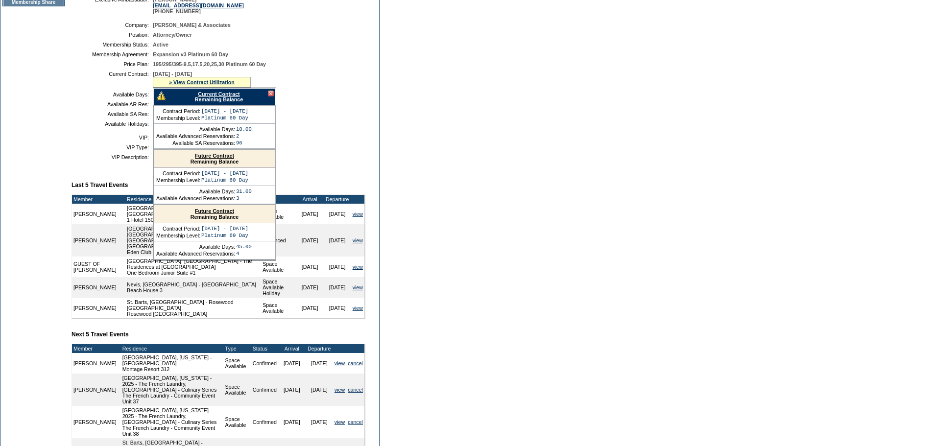 The image size is (933, 446). Describe the element at coordinates (112, 124) in the screenshot. I see `td: Available Holidays:` at that location.